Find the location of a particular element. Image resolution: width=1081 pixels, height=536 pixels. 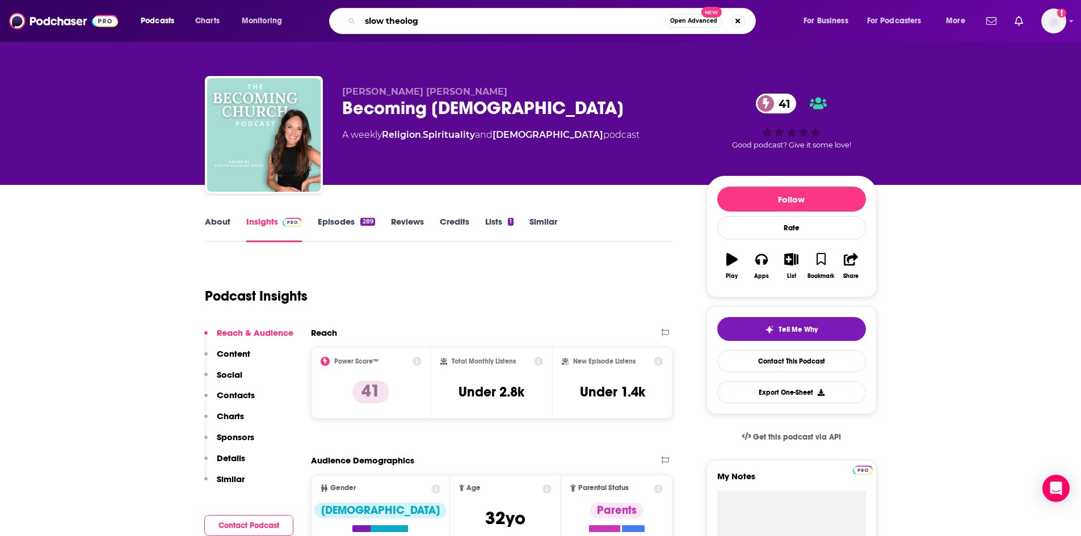

span: More is located at coordinates (955, 21).